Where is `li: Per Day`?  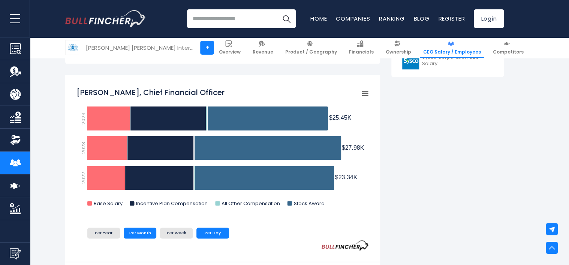
li: Per Day is located at coordinates (212, 233).